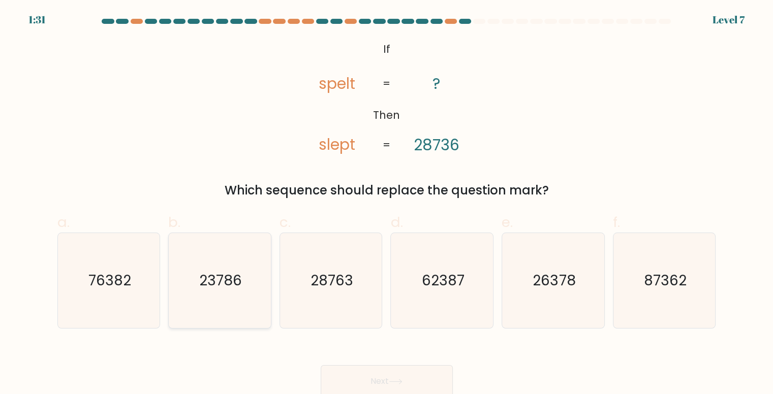 Image resolution: width=773 pixels, height=394 pixels. What do you see at coordinates (436, 145) in the screenshot?
I see `tspan: 28736` at bounding box center [436, 145].